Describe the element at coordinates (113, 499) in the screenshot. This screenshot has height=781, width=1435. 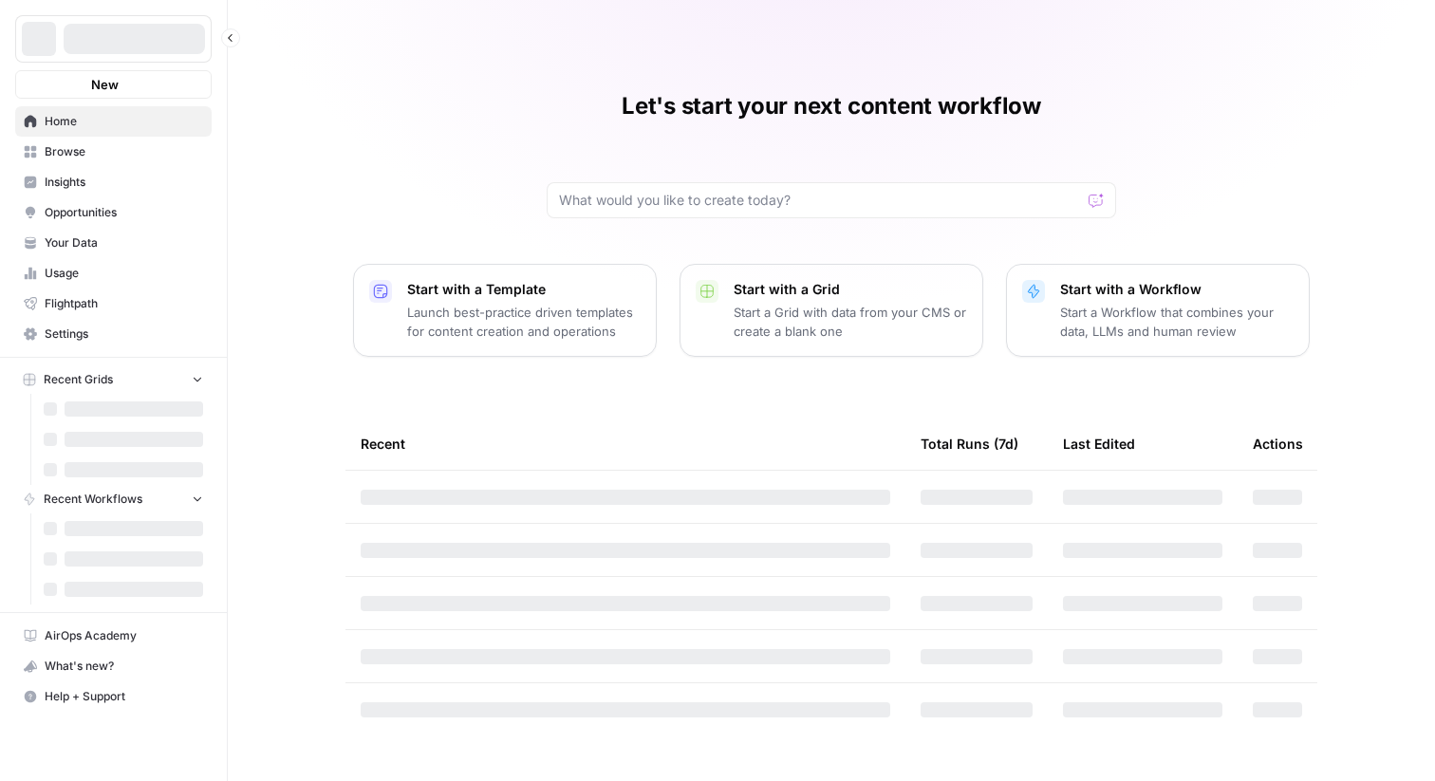
I see `button: Recent Workflows` at that location.